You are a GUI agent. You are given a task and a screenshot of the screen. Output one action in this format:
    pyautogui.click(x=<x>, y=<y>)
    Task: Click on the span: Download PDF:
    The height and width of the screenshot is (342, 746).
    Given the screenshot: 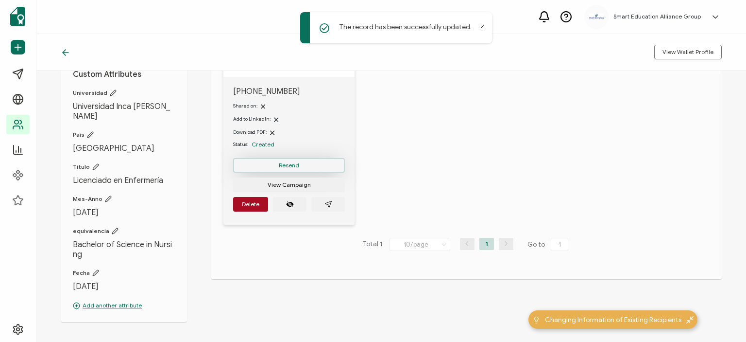 What is the action you would take?
    pyautogui.click(x=250, y=132)
    